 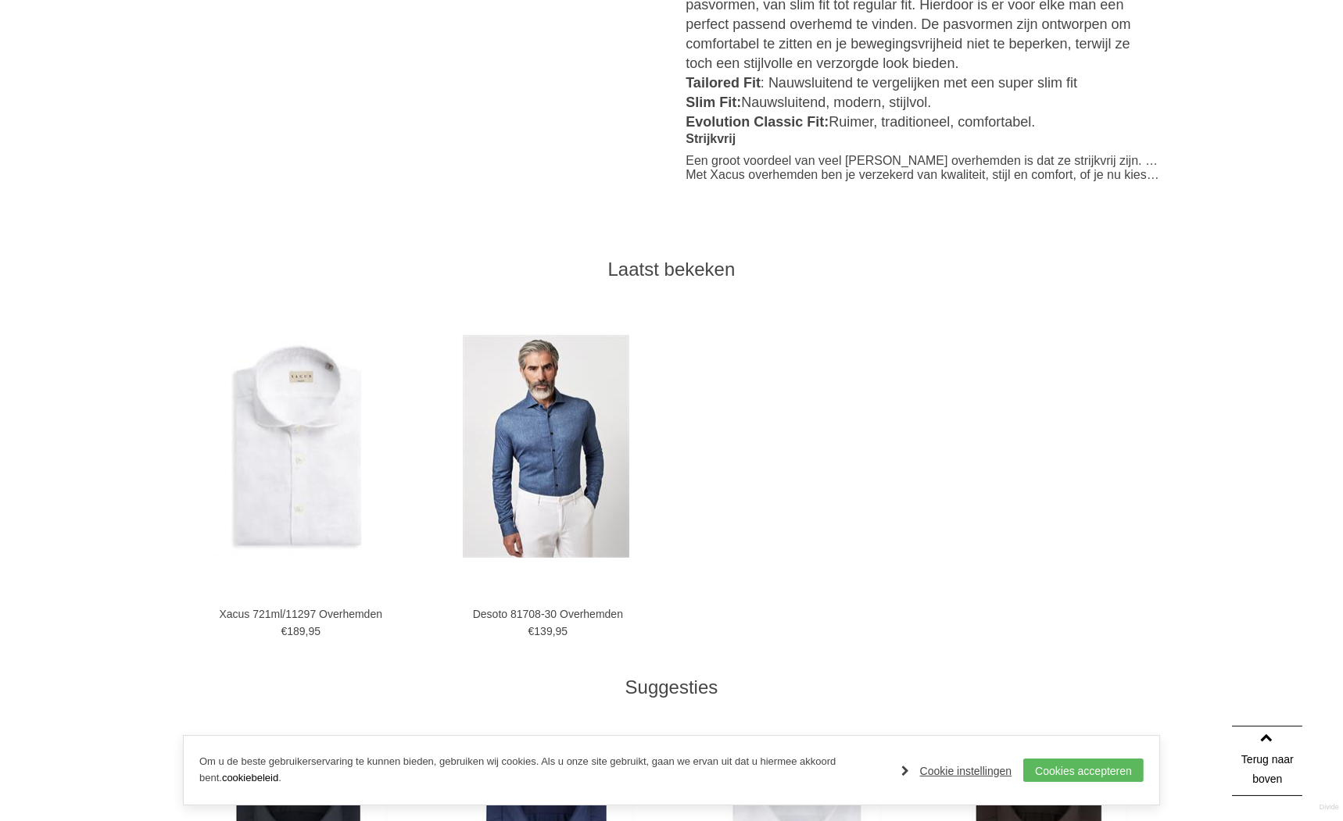 What do you see at coordinates (299, 446) in the screenshot?
I see `img: Xacus 721ml/11297 Overhemden` at bounding box center [299, 446].